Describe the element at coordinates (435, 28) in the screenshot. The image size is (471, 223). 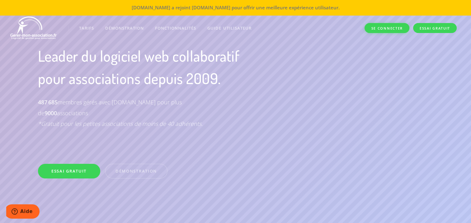
I see `a: Essai gratuit` at that location.